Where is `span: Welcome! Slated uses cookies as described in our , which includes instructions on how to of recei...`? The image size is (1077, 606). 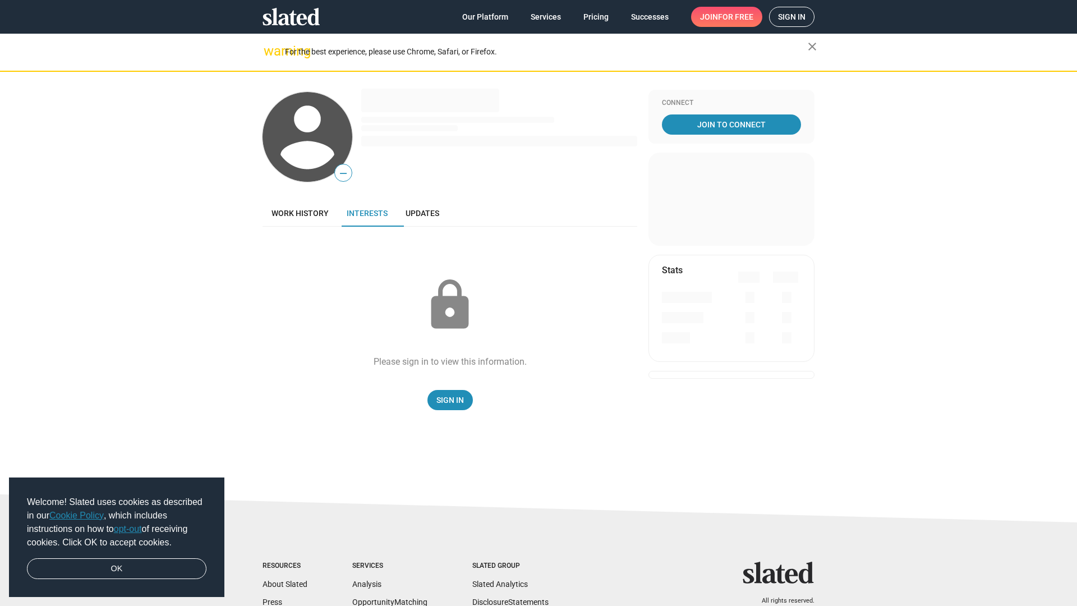
span: Welcome! Slated uses cookies as described in our , which includes instructions on how to of recei... is located at coordinates (117, 522).